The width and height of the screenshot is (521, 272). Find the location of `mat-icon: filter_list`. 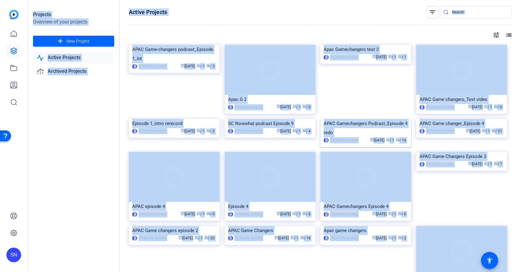

mat-icon: filter_list is located at coordinates (432, 12).